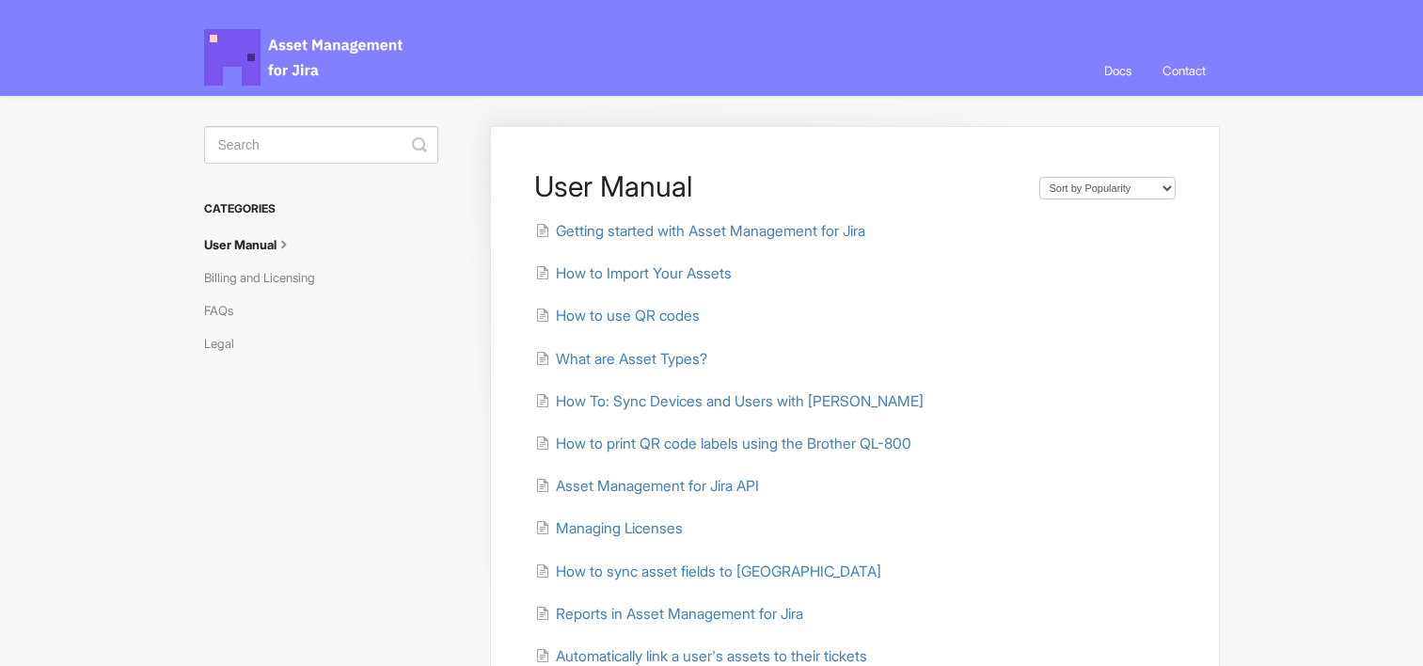  What do you see at coordinates (305, 57) in the screenshot?
I see `span: Asset Management for Jira Docs` at bounding box center [305, 57].